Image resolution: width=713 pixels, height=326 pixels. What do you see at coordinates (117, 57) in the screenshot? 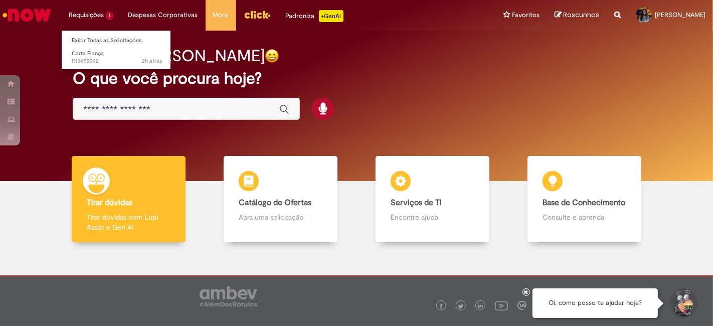
I see `a: Aberto R13455592 : Carta Fiança` at bounding box center [117, 57].